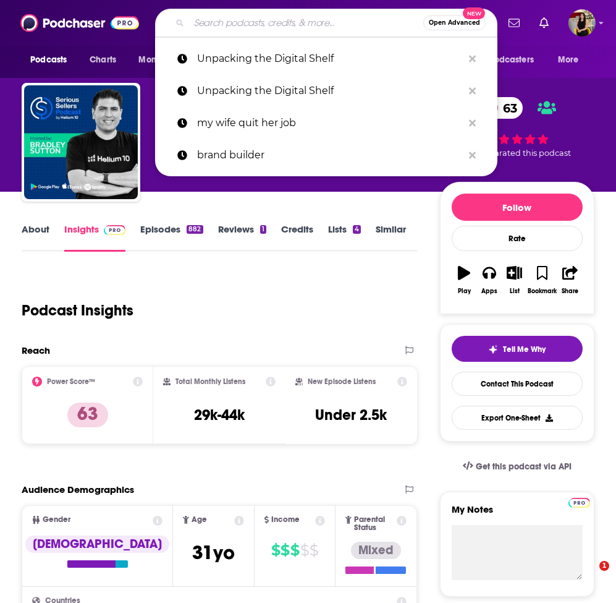 The height and width of the screenshot is (603, 616). I want to click on div: 882, so click(195, 229).